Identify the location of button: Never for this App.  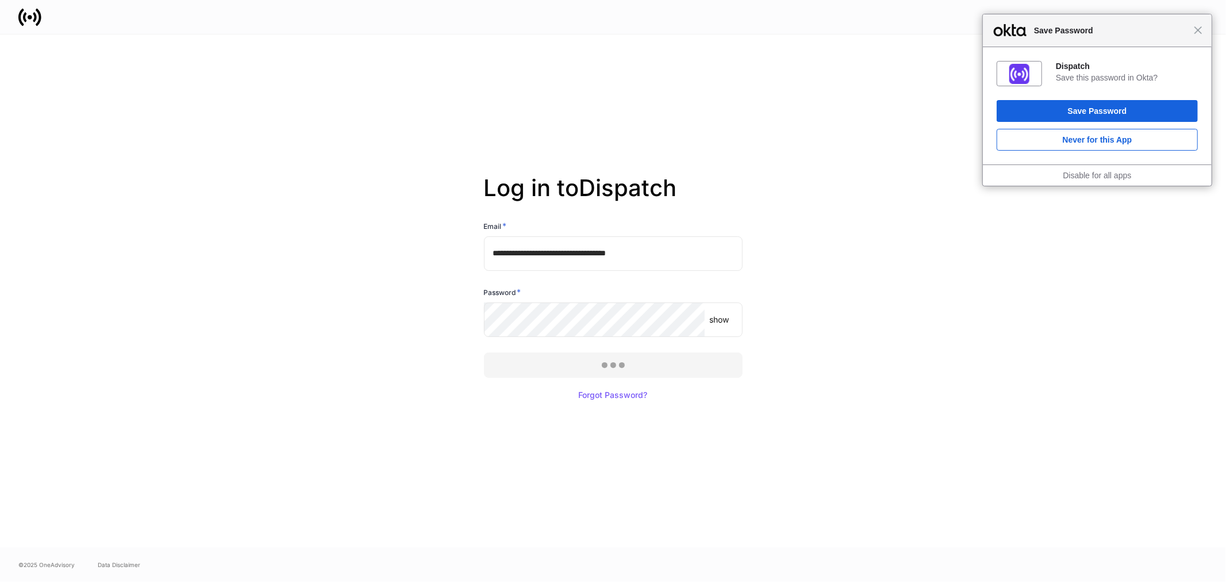
(1097, 140).